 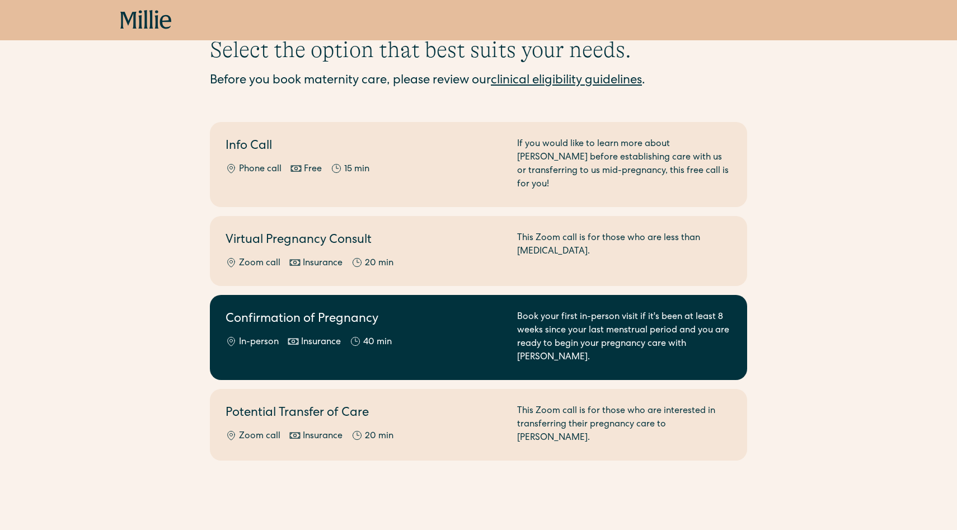 I want to click on div: Book your first in-person visit if it's been at least 8 weeks since your last menstrual period an..., so click(x=624, y=338).